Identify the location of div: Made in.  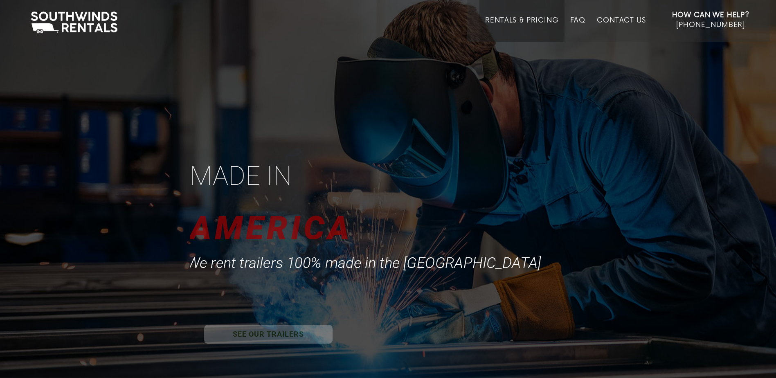
(243, 176).